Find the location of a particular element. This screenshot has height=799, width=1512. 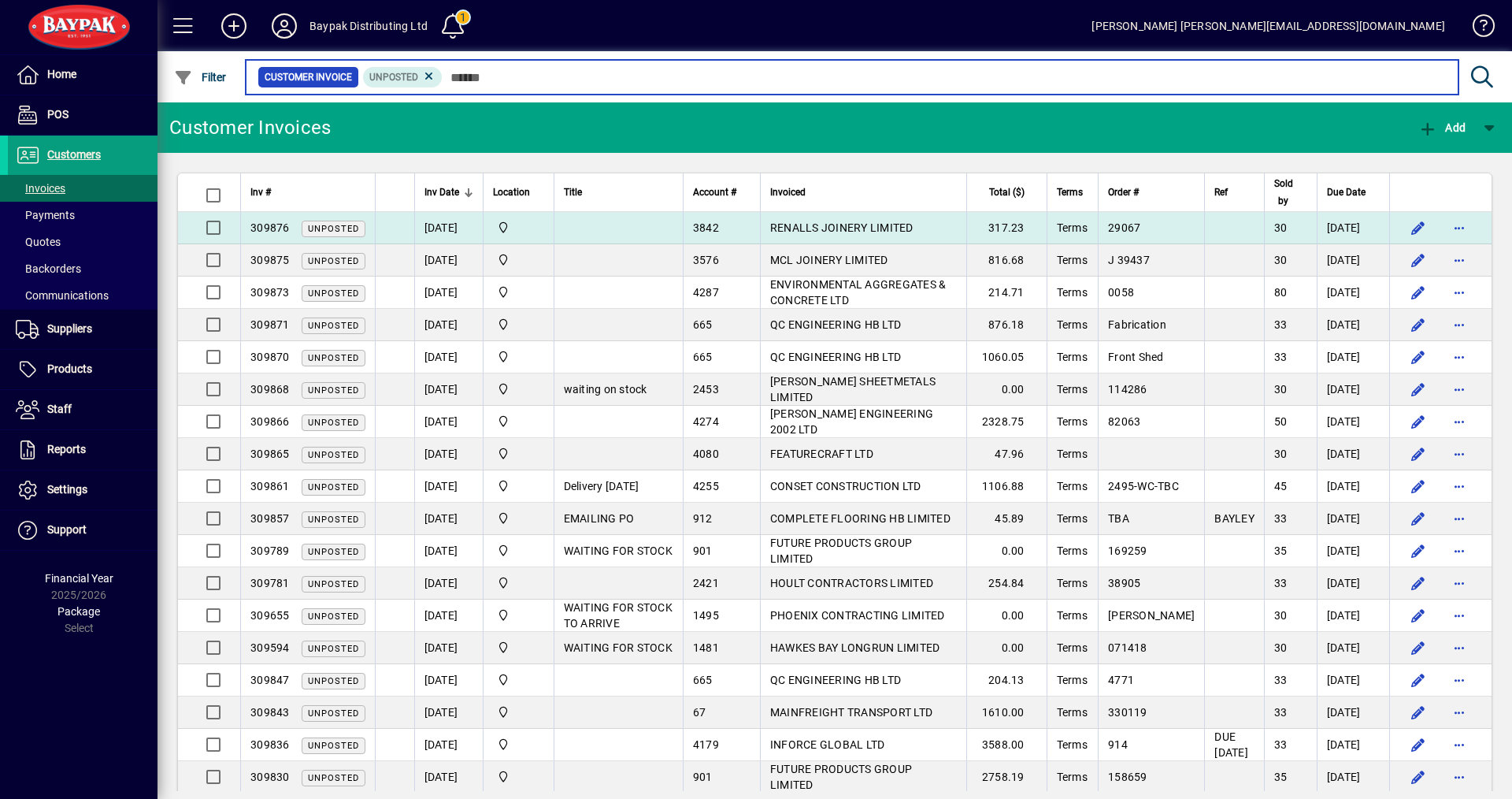

td: 47.96 is located at coordinates (1006, 453).